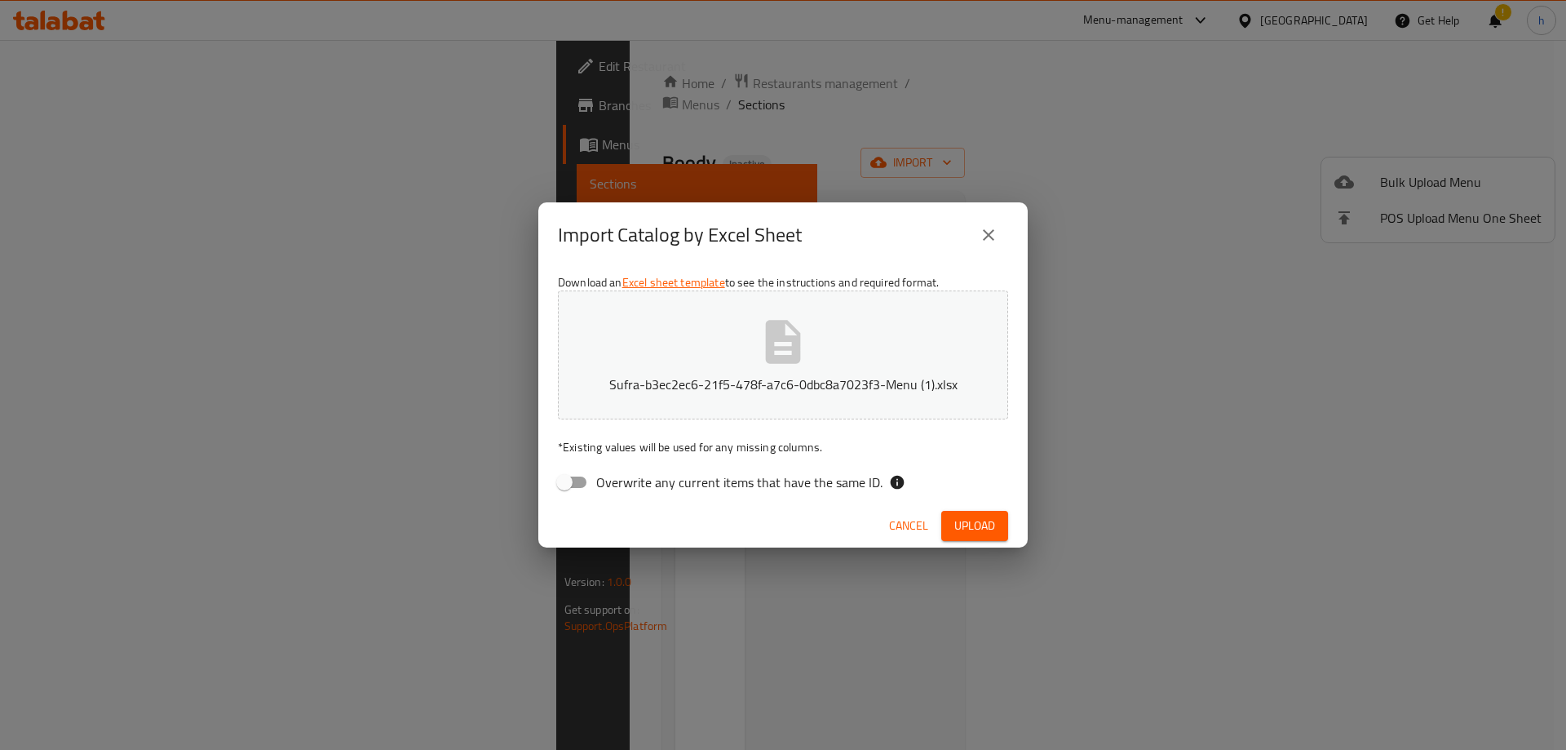 This screenshot has height=750, width=1566. What do you see at coordinates (975, 525) in the screenshot?
I see `span: Upload` at bounding box center [975, 525].